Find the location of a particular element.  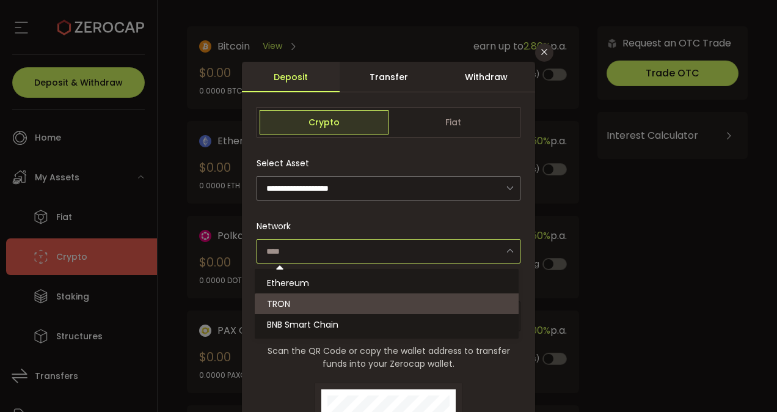

div: Transfer is located at coordinates (389, 77).